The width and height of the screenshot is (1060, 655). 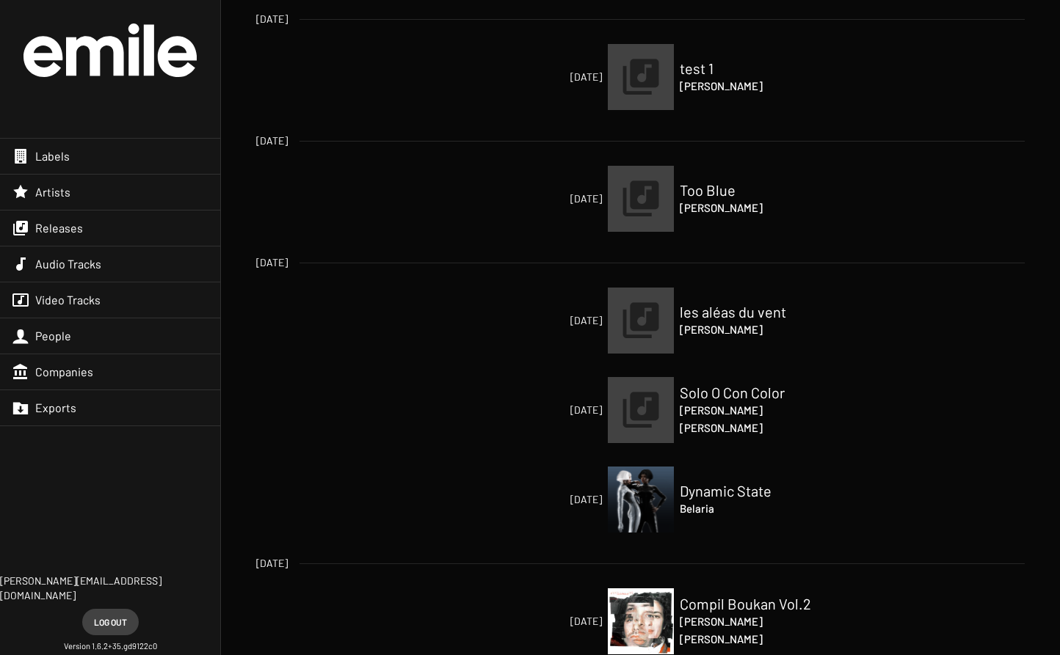 What do you see at coordinates (641, 622) in the screenshot?
I see `img: 20250519_ab_vl_cover.jpg` at bounding box center [641, 622].